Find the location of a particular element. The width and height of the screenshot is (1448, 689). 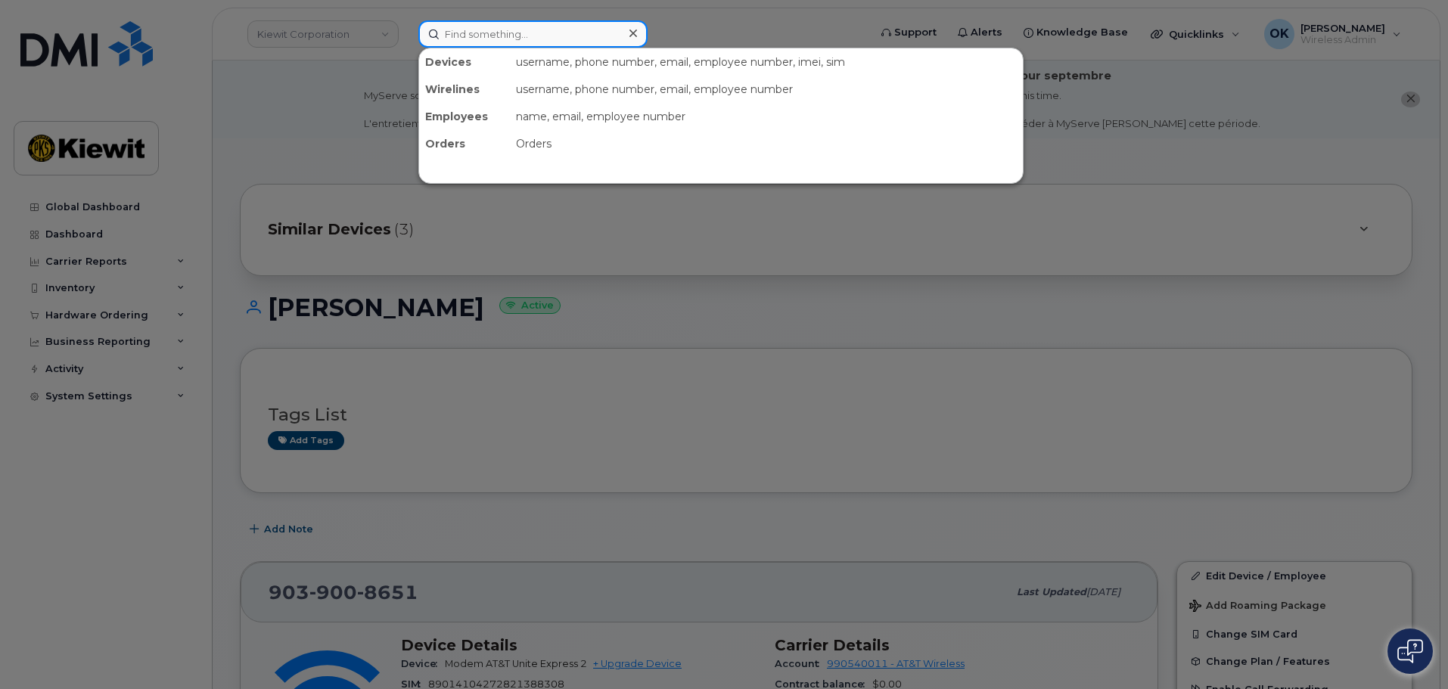

div: name, email, employee number is located at coordinates (766, 117).